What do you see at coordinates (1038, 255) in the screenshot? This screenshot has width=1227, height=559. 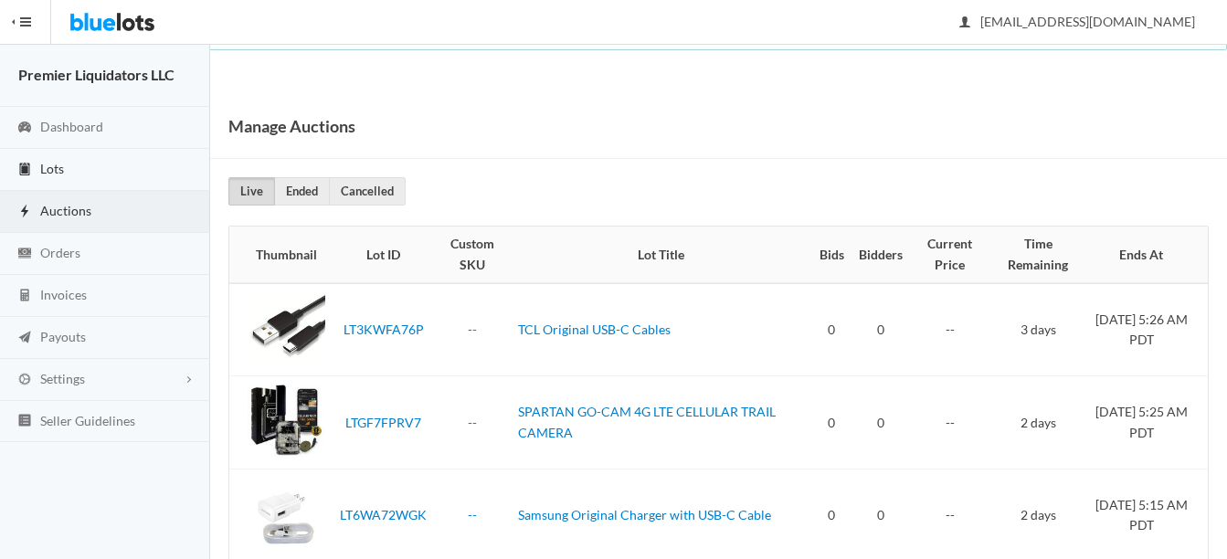 I see `th: Time Remaining` at bounding box center [1038, 255].